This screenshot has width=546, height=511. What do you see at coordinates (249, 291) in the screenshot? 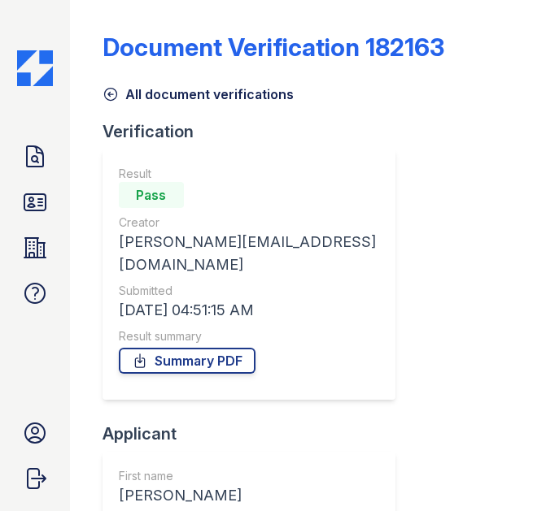
I see `div: Submitted` at bounding box center [249, 291].